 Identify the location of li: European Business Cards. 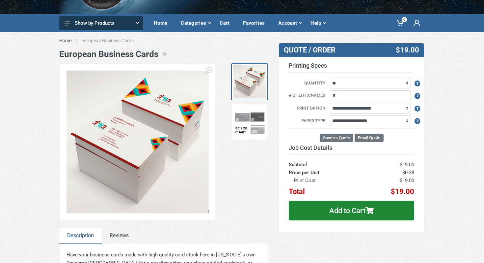
(112, 41).